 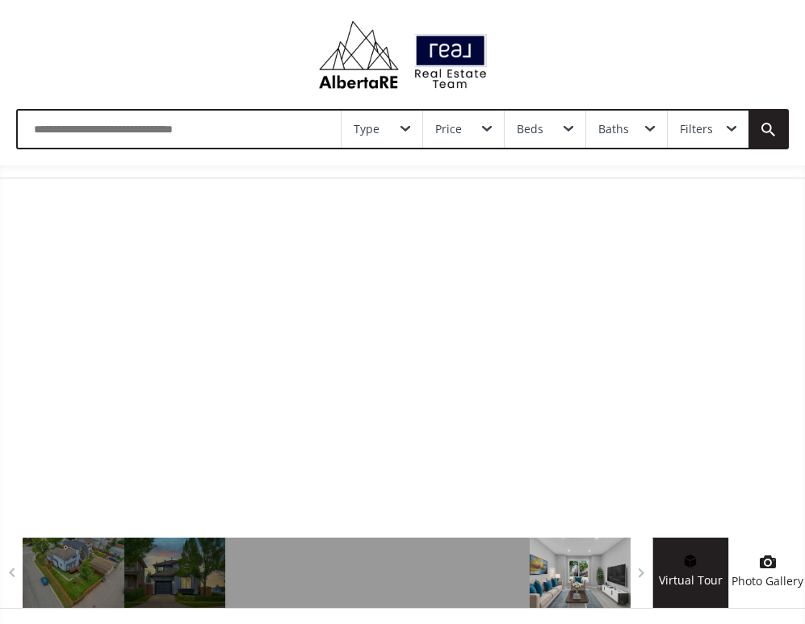 I want to click on div: Baths, so click(x=614, y=129).